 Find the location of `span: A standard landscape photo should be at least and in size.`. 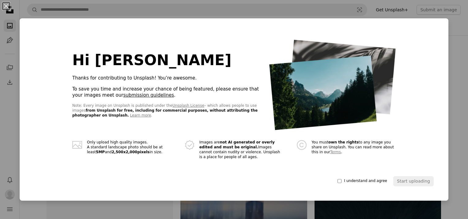

span: A standard landscape photo should be at least and in size. is located at coordinates (129, 150).